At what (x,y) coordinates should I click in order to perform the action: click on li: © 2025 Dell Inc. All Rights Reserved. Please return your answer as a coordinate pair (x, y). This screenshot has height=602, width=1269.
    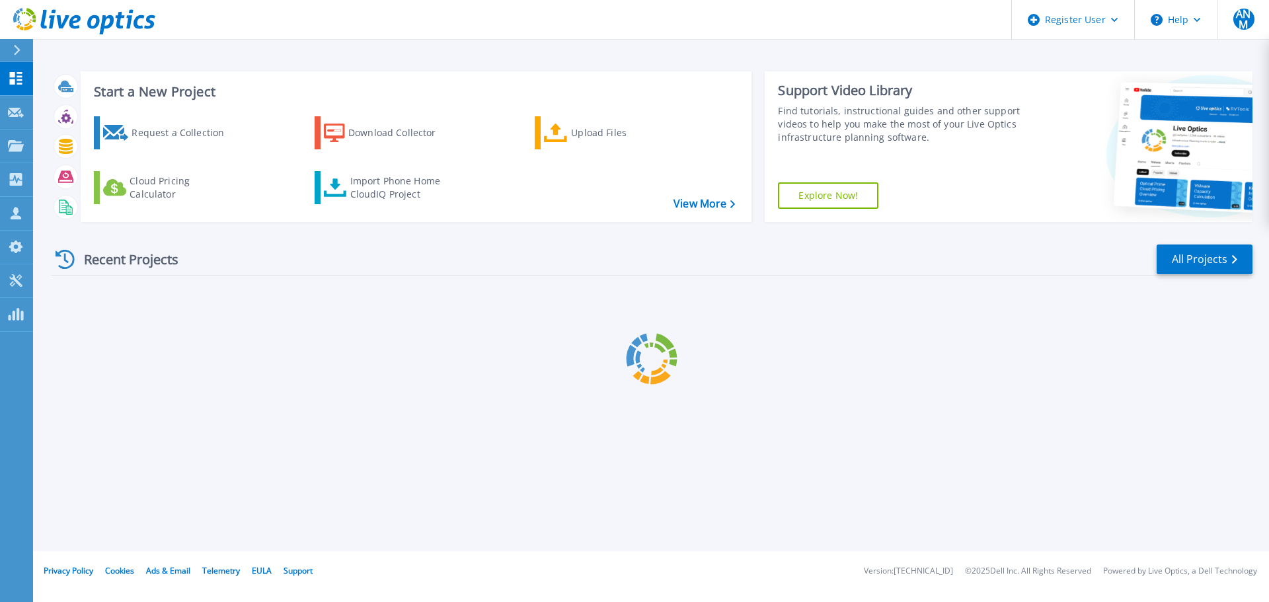
    Looking at the image, I should click on (1028, 571).